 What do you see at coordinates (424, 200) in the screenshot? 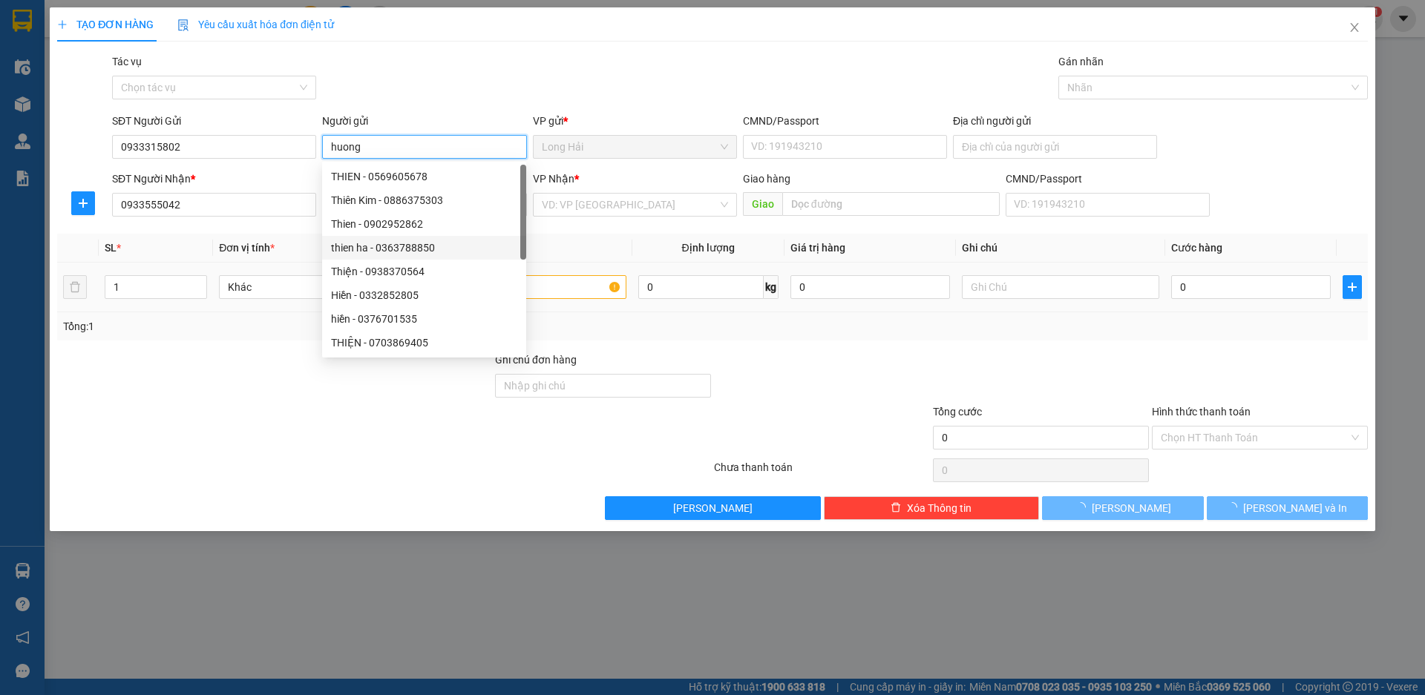
I see `div: Thiên Kim - 0886375303` at bounding box center [424, 200].